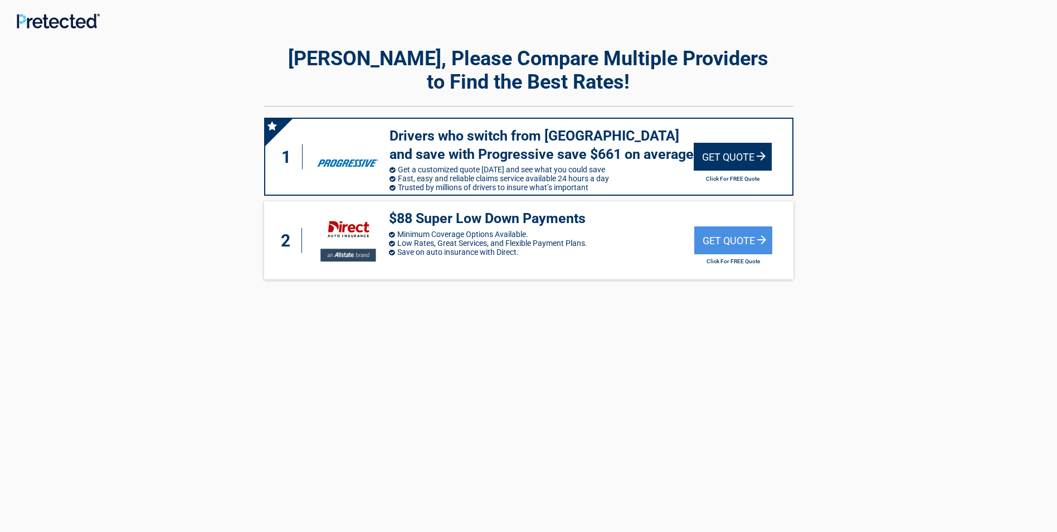 The image size is (1057, 532). I want to click on li: Trusted by millions of drivers to insure what’s important, so click(542, 187).